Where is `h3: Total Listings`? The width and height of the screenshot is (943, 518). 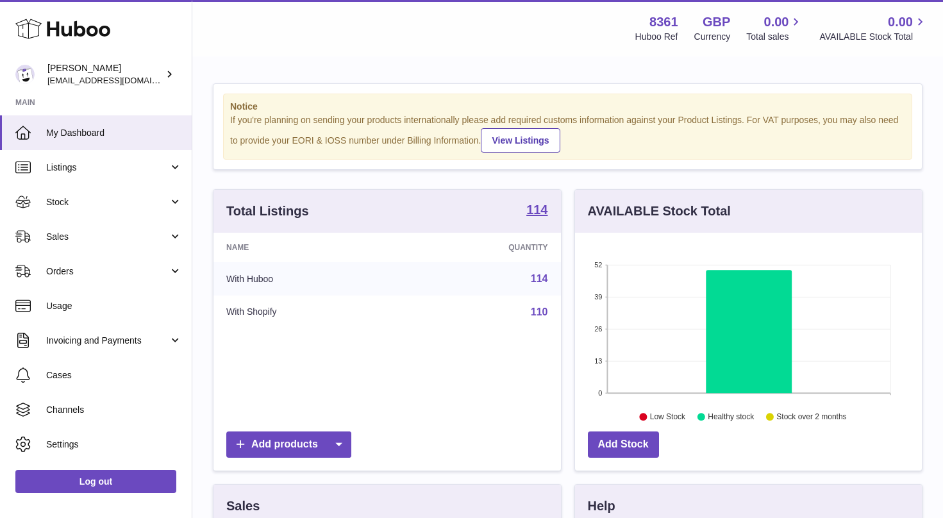
h3: Total Listings is located at coordinates (267, 211).